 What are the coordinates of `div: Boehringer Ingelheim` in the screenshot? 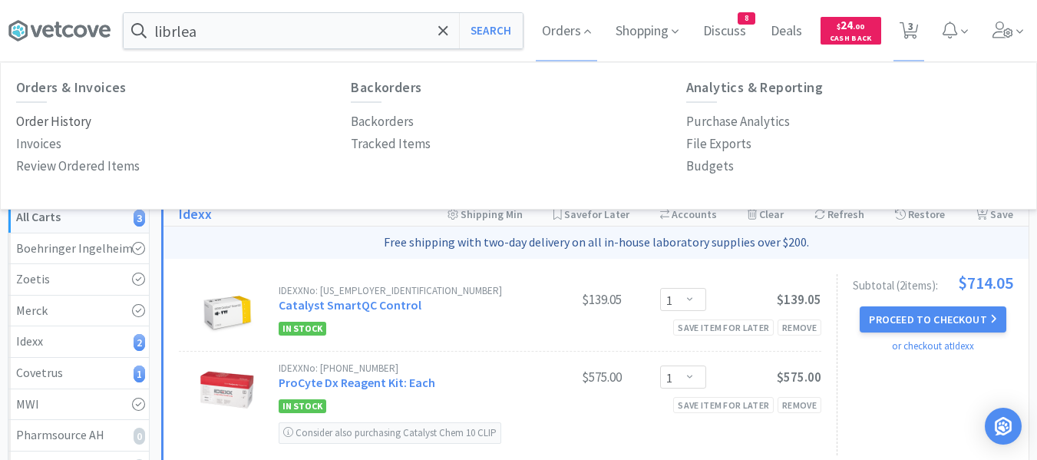 It's located at (78, 249).